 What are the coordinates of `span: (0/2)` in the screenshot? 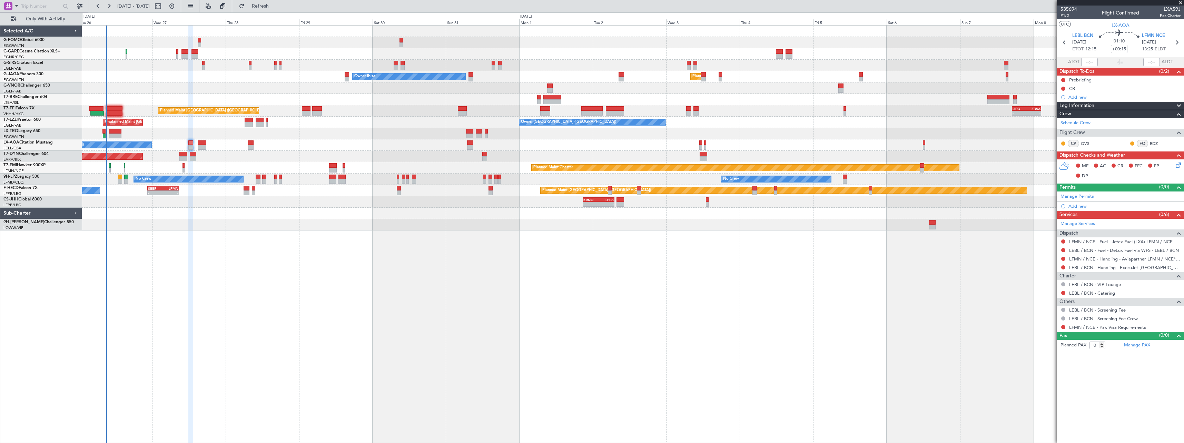 It's located at (1164, 71).